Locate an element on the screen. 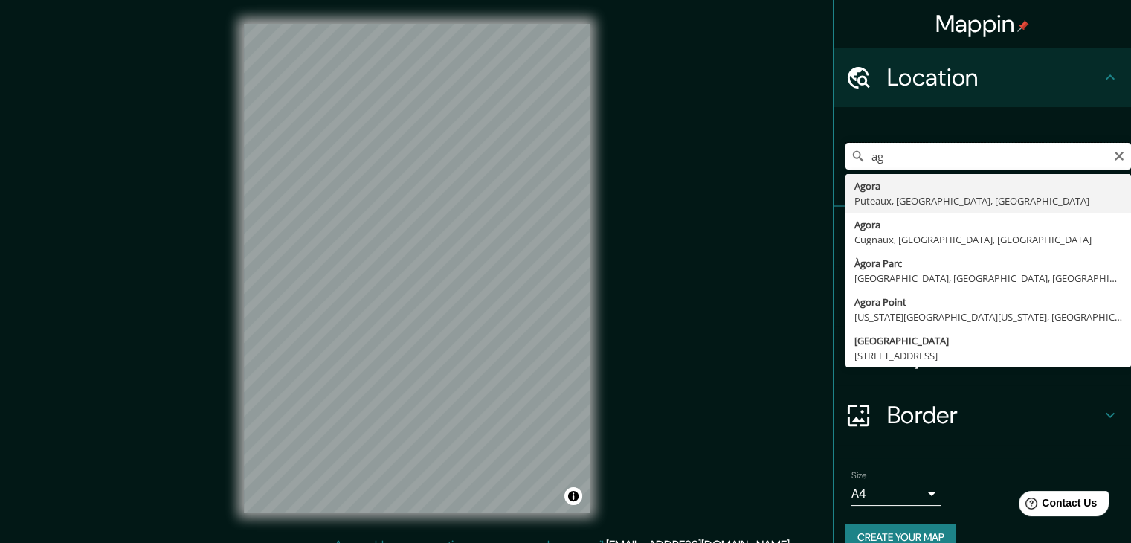 This screenshot has width=1131, height=543. h4: Layout is located at coordinates (994, 355).